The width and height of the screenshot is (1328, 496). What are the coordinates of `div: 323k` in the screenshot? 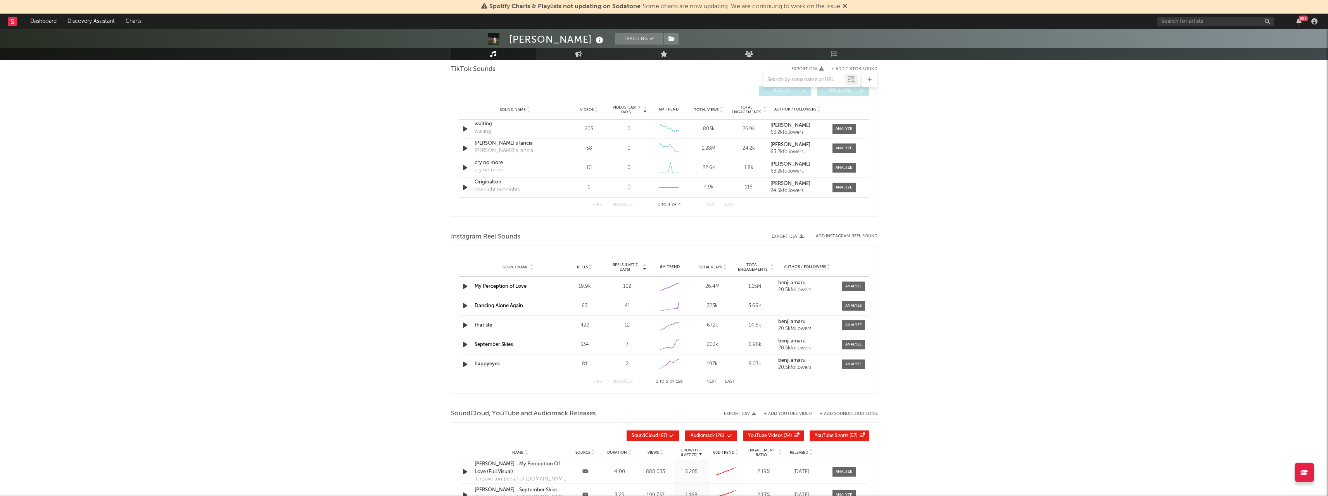 It's located at (712, 306).